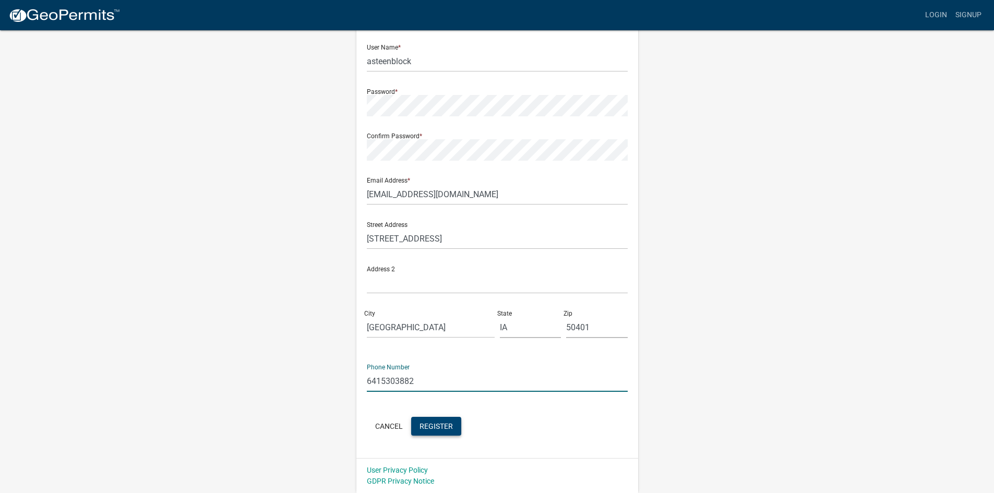 The height and width of the screenshot is (493, 994). Describe the element at coordinates (436, 426) in the screenshot. I see `span: Register` at that location.